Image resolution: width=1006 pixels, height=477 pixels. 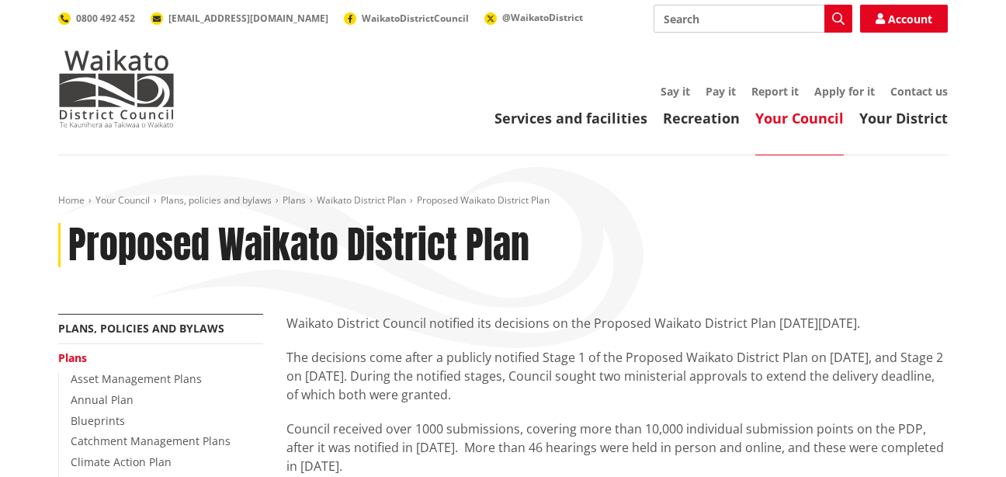 What do you see at coordinates (675, 91) in the screenshot?
I see `a: Say it` at bounding box center [675, 91].